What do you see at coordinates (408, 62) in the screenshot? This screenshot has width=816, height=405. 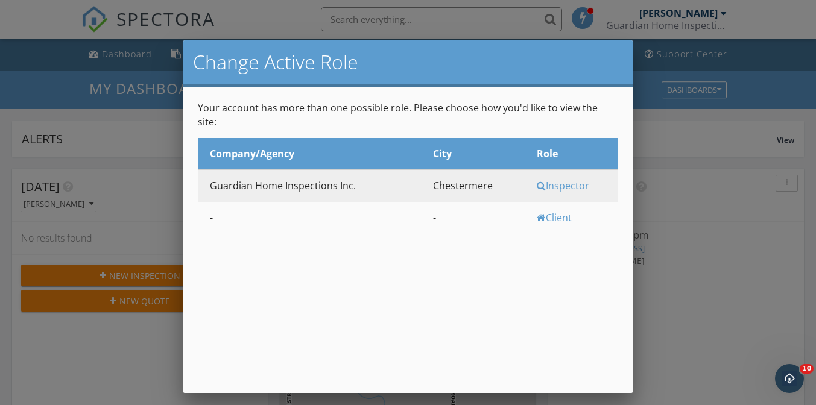 I see `h2: Change Active Role` at bounding box center [408, 62].